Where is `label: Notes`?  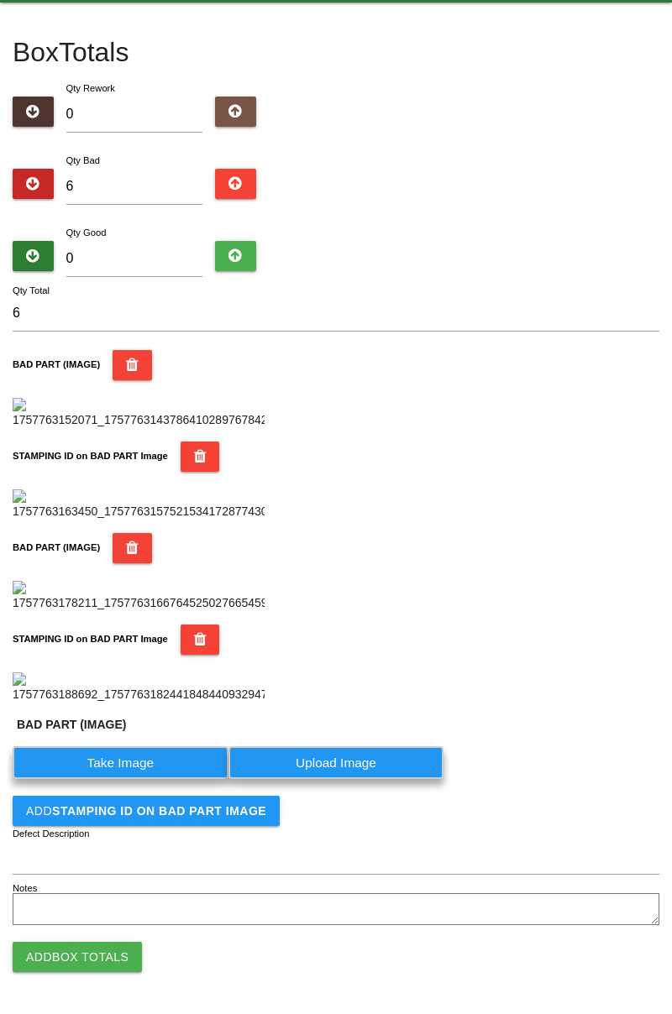 label: Notes is located at coordinates (24, 888).